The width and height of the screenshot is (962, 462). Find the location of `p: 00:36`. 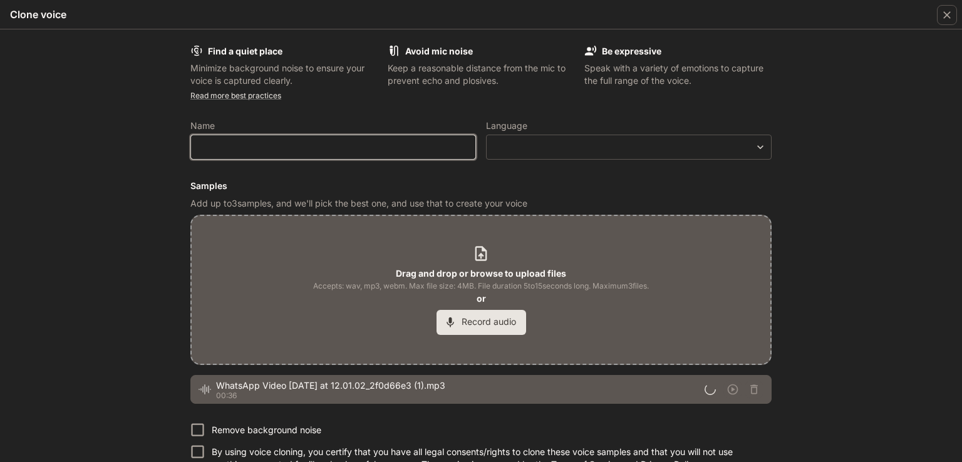

p: 00:36 is located at coordinates (460, 396).